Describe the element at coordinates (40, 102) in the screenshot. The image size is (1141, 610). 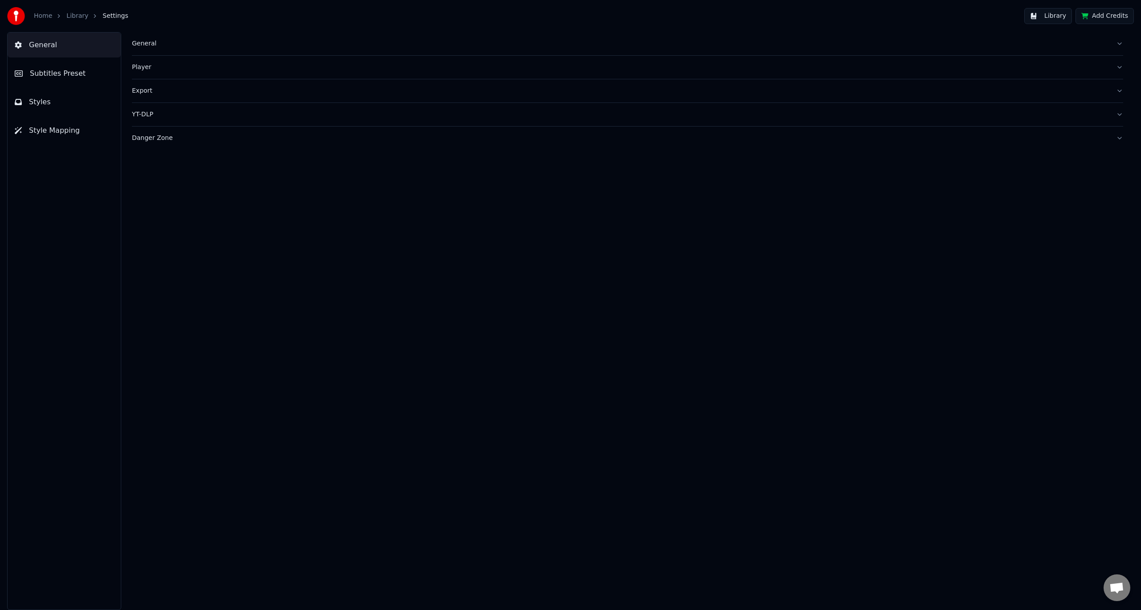
I see `span: Styles` at that location.